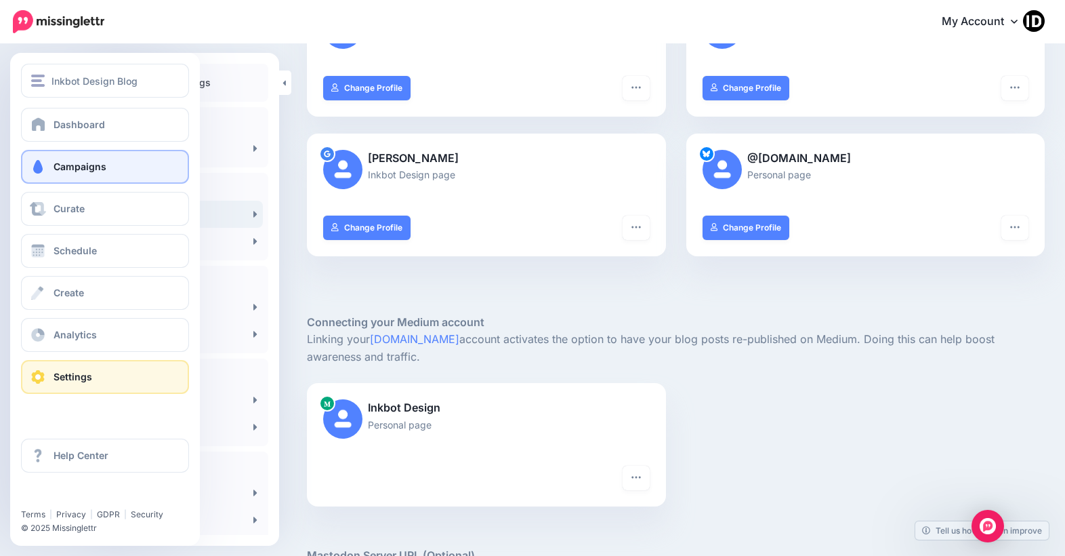 Image resolution: width=1065 pixels, height=556 pixels. I want to click on a: My Account, so click(987, 22).